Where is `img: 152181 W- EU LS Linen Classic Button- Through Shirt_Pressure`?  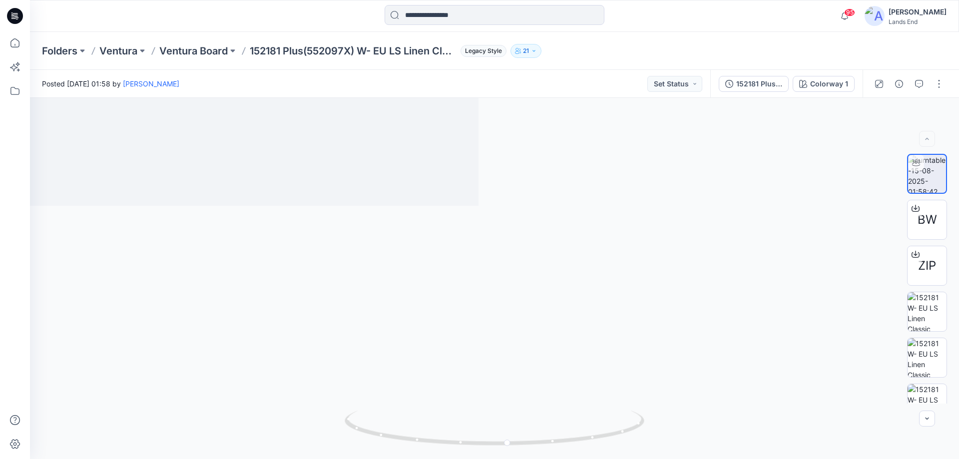
img: 152181 W- EU LS Linen Classic Button- Through Shirt_Pressure is located at coordinates (927, 358).